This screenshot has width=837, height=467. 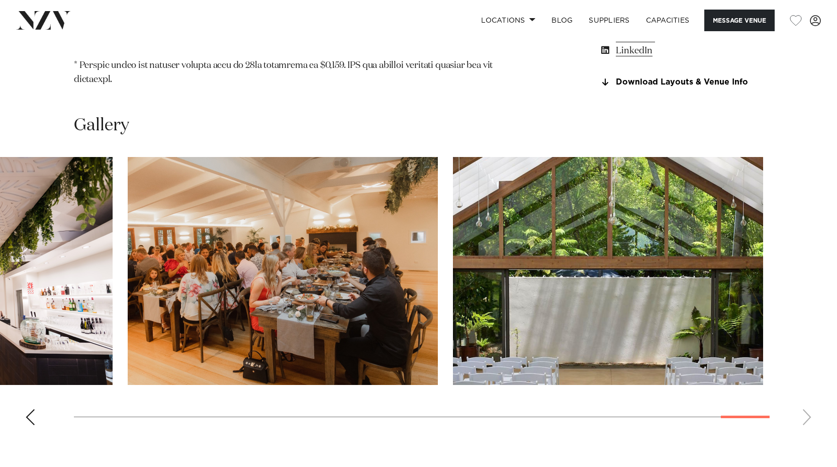 I want to click on a: Locations, so click(x=508, y=20).